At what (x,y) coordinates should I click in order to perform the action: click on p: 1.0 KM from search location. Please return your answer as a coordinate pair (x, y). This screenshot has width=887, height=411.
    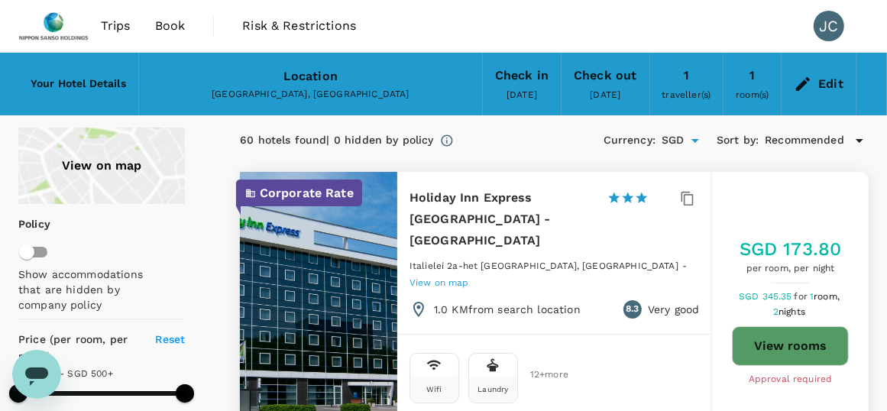
    Looking at the image, I should click on (507, 309).